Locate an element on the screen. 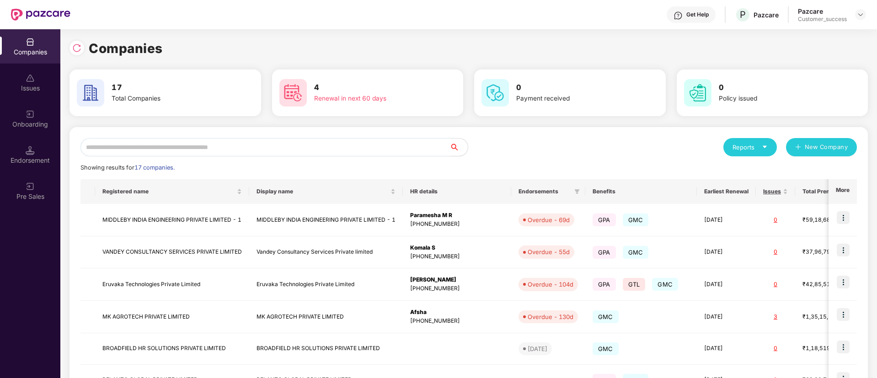  span: Registered name is located at coordinates (169, 192).